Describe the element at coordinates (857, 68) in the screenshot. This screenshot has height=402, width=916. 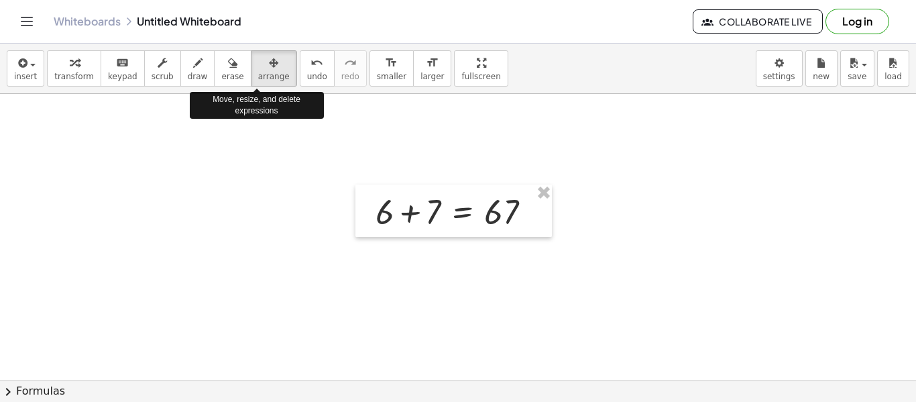
I see `button: save` at that location.